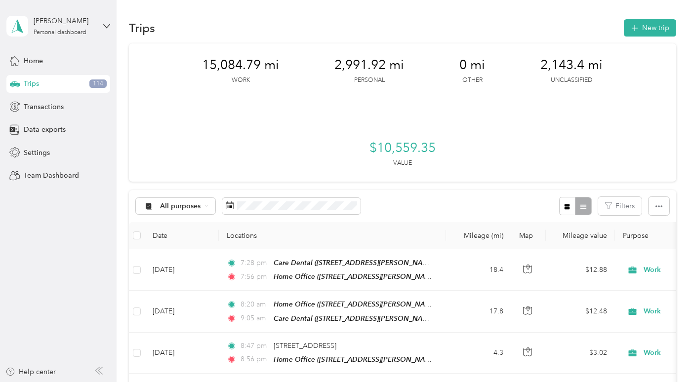 The image size is (693, 382). What do you see at coordinates (479, 236) in the screenshot?
I see `th: Mileage (mi)` at bounding box center [479, 236].